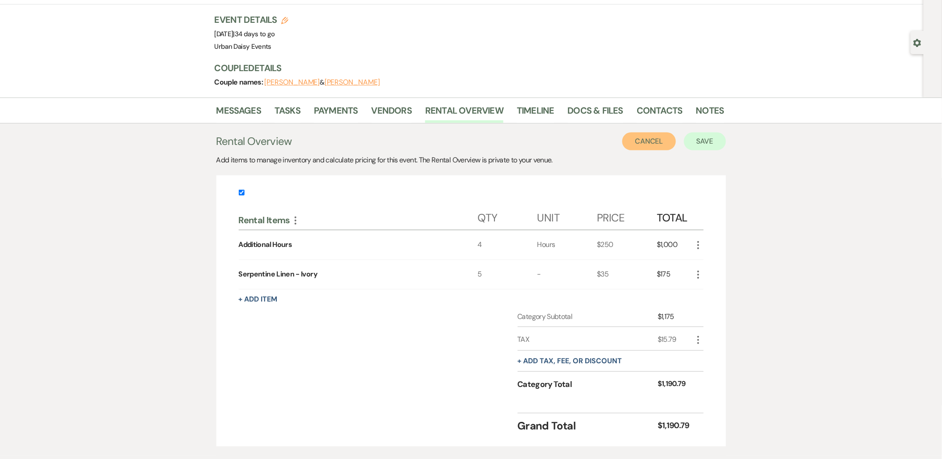  Describe the element at coordinates (675, 317) in the screenshot. I see `div: $1,175` at that location.